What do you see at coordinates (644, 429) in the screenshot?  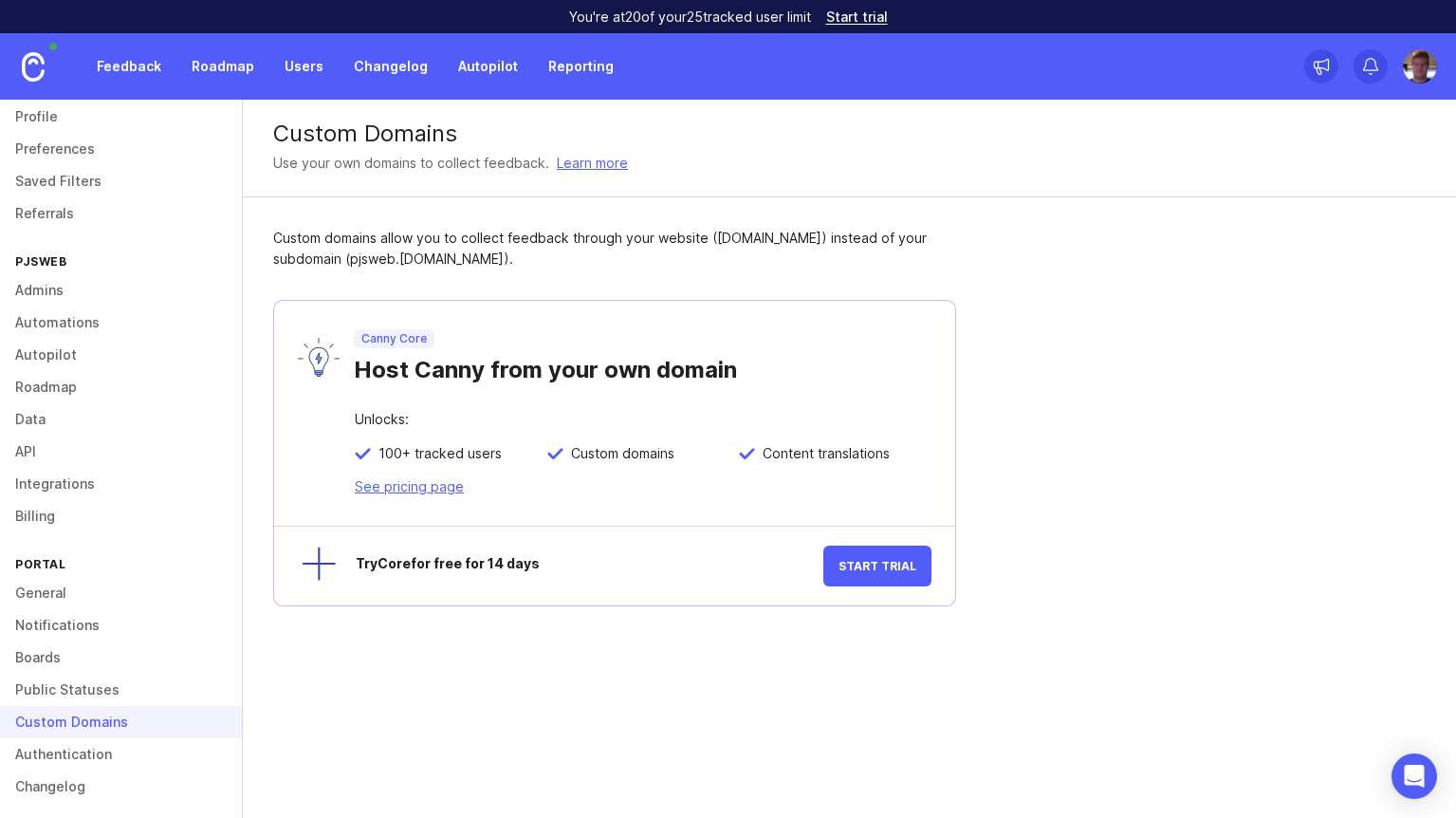 I see `div: Unlocks:` at bounding box center [644, 429].